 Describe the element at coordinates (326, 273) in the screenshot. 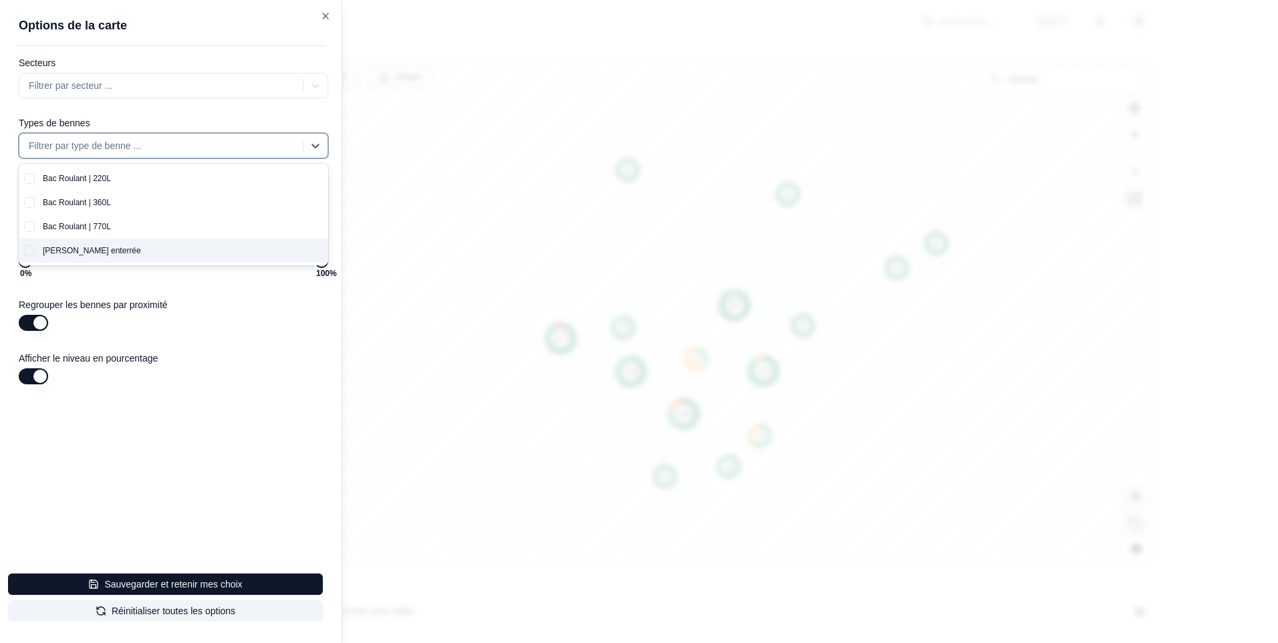

I see `div: 100 %` at that location.